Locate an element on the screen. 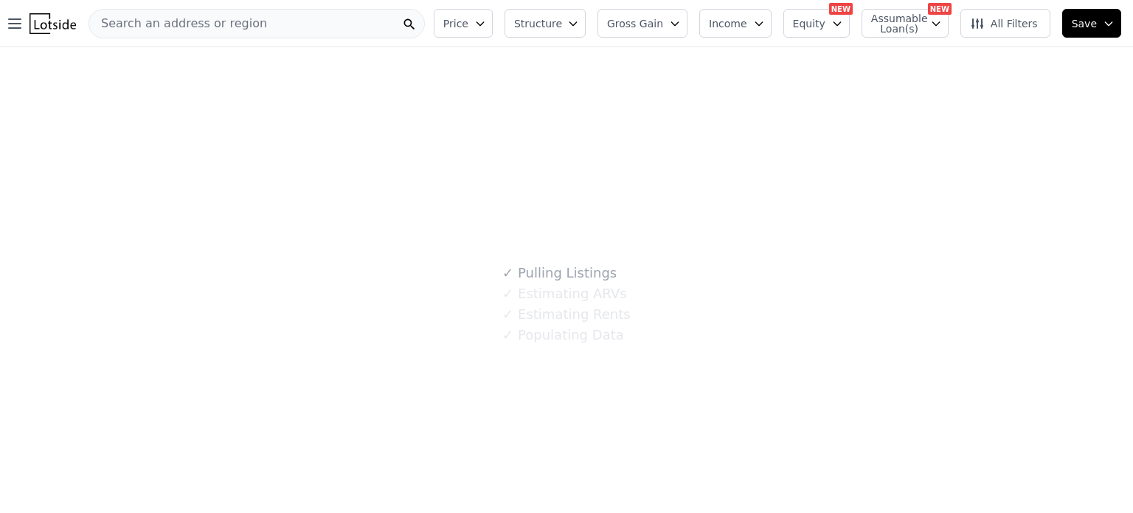 This screenshot has height=513, width=1133. button: Equity is located at coordinates (816, 23).